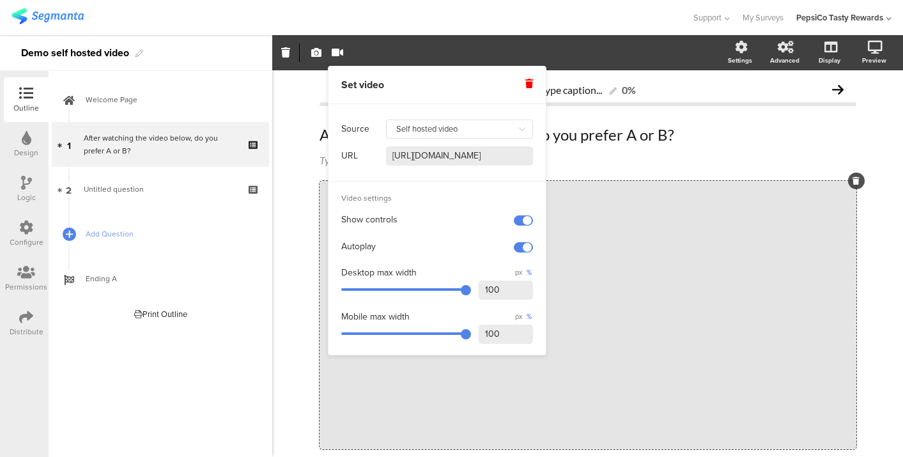 This screenshot has height=457, width=903. Describe the element at coordinates (26, 332) in the screenshot. I see `div: Distribute` at that location.